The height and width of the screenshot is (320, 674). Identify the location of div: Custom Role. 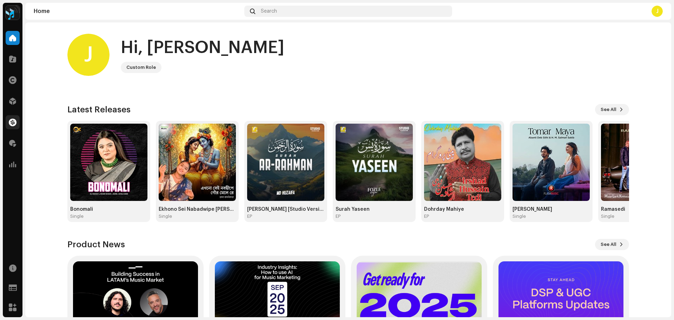
(141, 67).